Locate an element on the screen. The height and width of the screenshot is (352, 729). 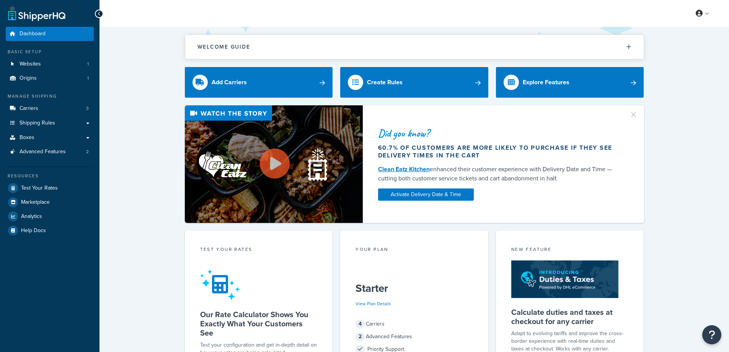
div: Advanced Features is located at coordinates (414, 336).